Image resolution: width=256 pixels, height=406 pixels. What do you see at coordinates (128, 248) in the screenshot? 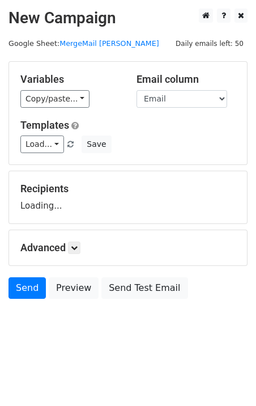
I see `h5: Advanced` at bounding box center [128, 248].